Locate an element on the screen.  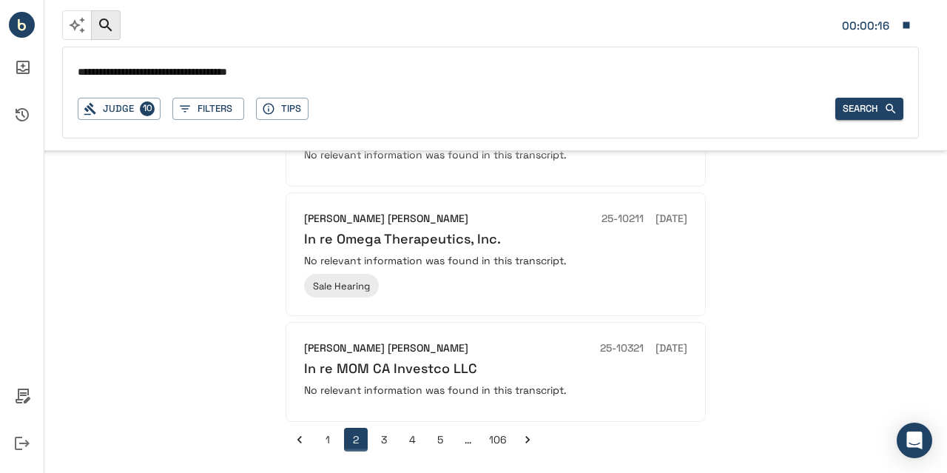
div: Sale Hearing is located at coordinates (341, 285).